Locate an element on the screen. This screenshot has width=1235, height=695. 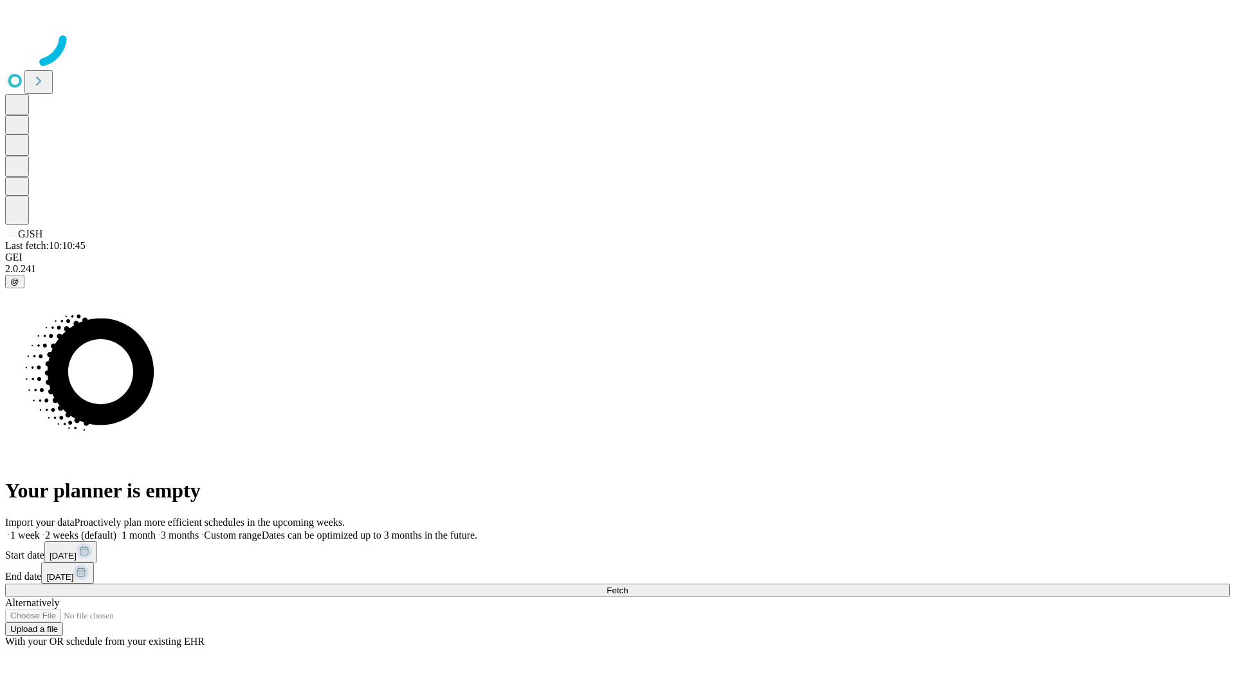
span: Alternatively is located at coordinates (32, 602).